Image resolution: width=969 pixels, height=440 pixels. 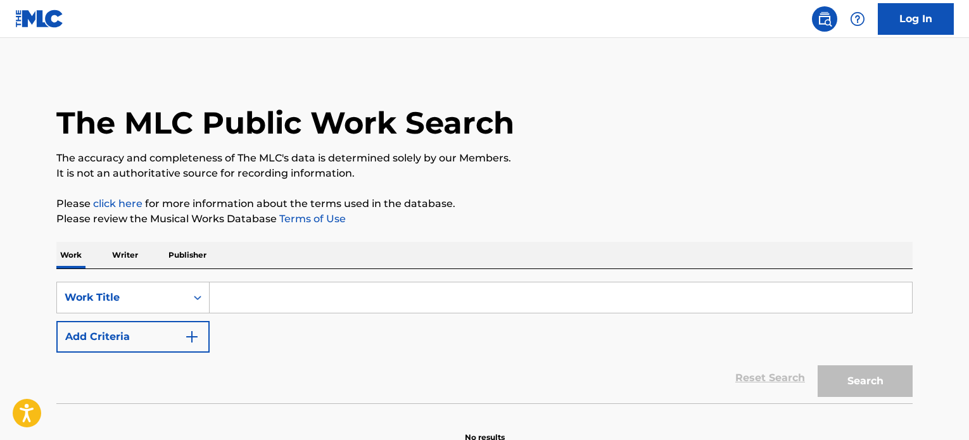 I want to click on a: Terms of Use, so click(x=311, y=218).